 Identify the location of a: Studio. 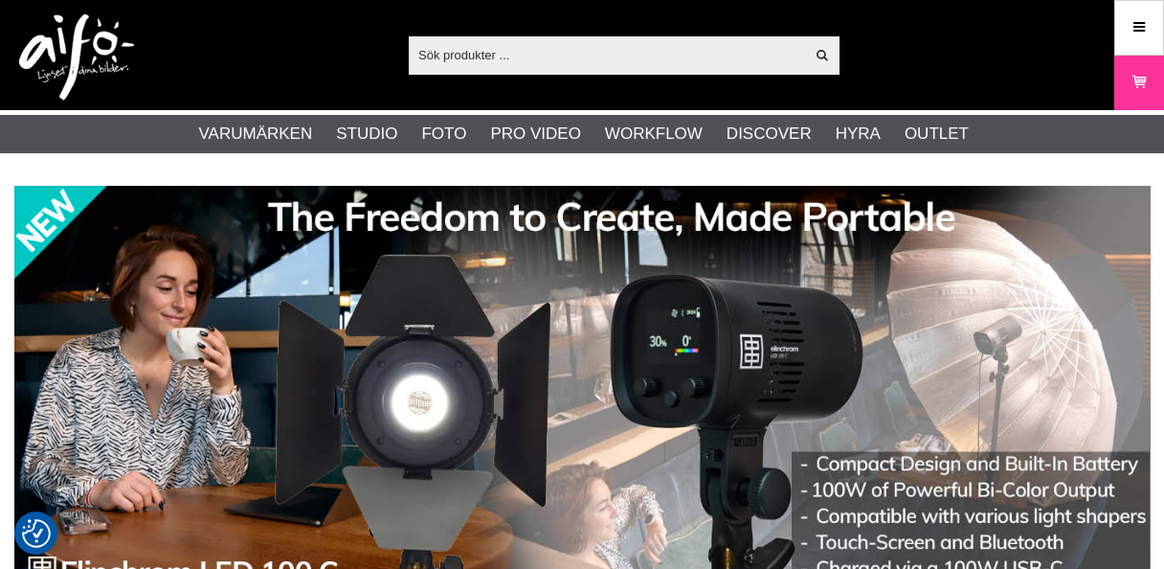
(367, 134).